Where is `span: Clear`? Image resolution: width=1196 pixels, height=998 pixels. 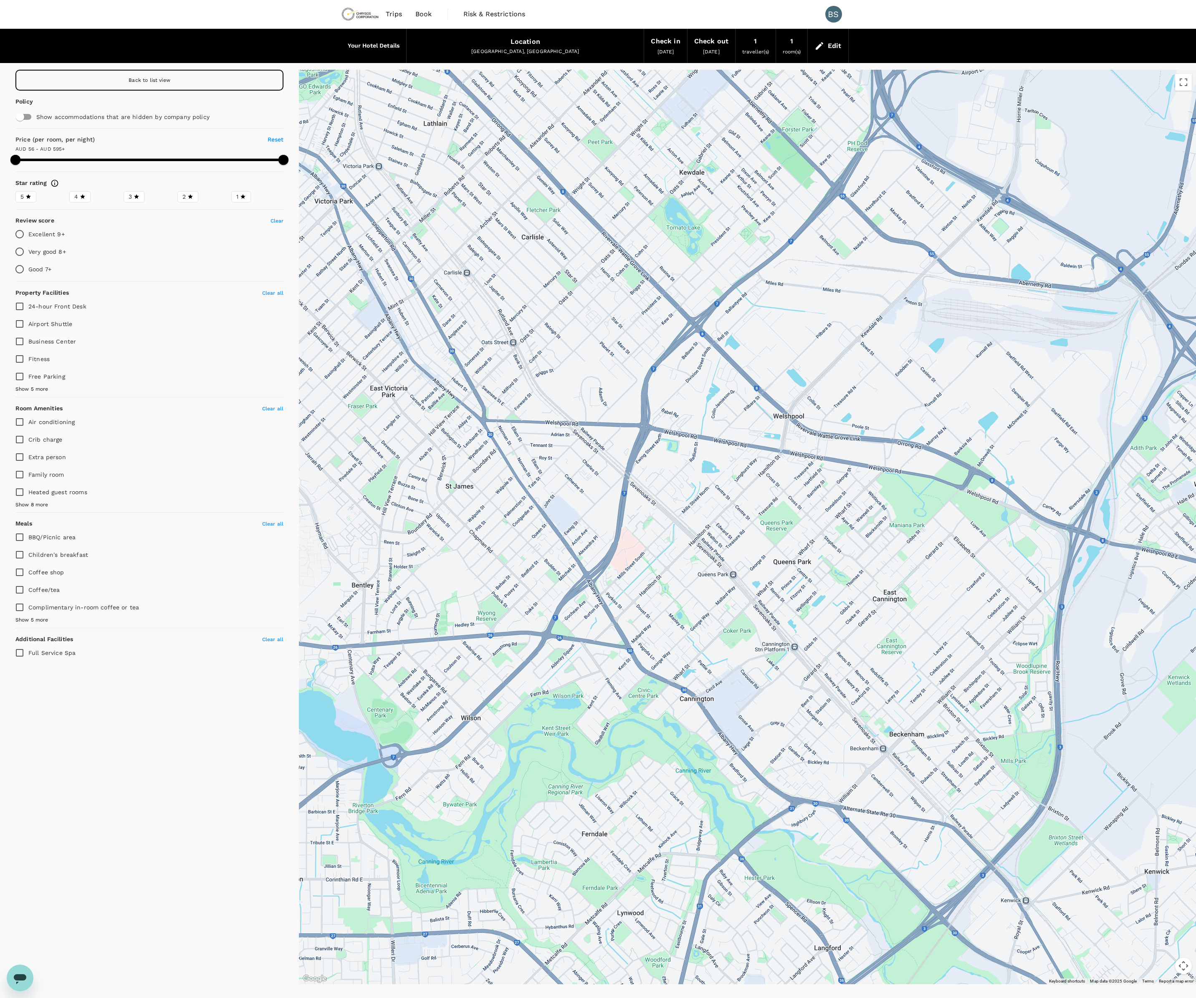 span: Clear is located at coordinates (277, 221).